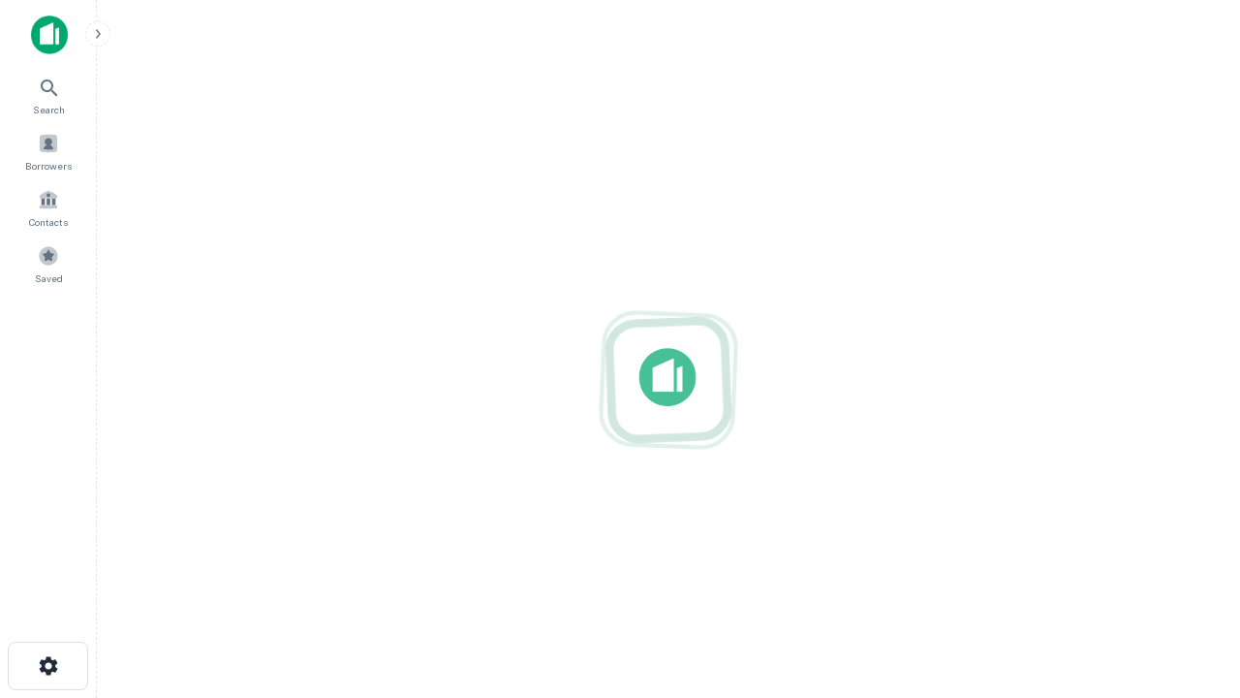 Image resolution: width=1240 pixels, height=698 pixels. Describe the element at coordinates (48, 109) in the screenshot. I see `span: Search` at that location.